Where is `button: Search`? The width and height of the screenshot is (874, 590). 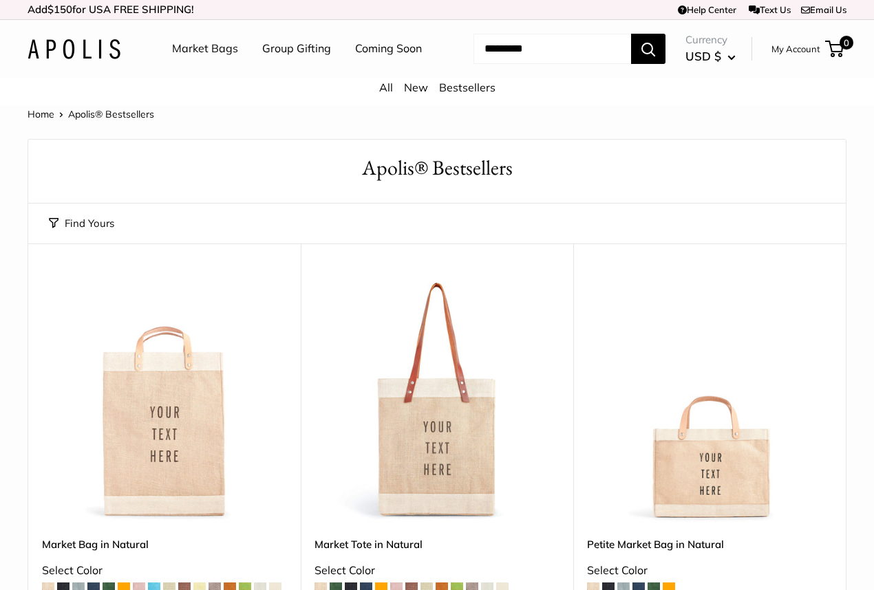 button: Search is located at coordinates (648, 49).